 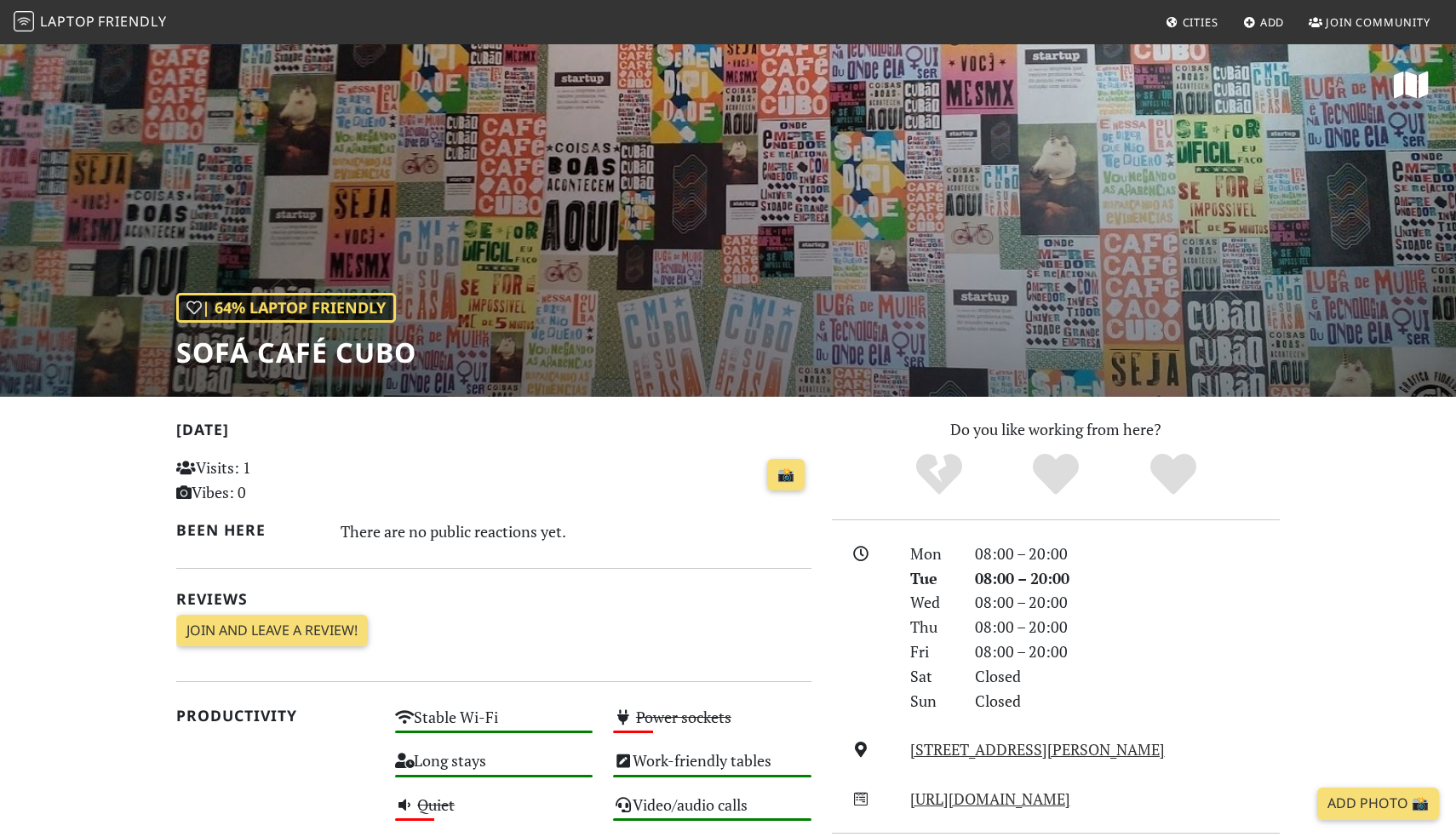 What do you see at coordinates (1377, 804) in the screenshot?
I see `a: Add Photo 📸` at bounding box center [1377, 804].